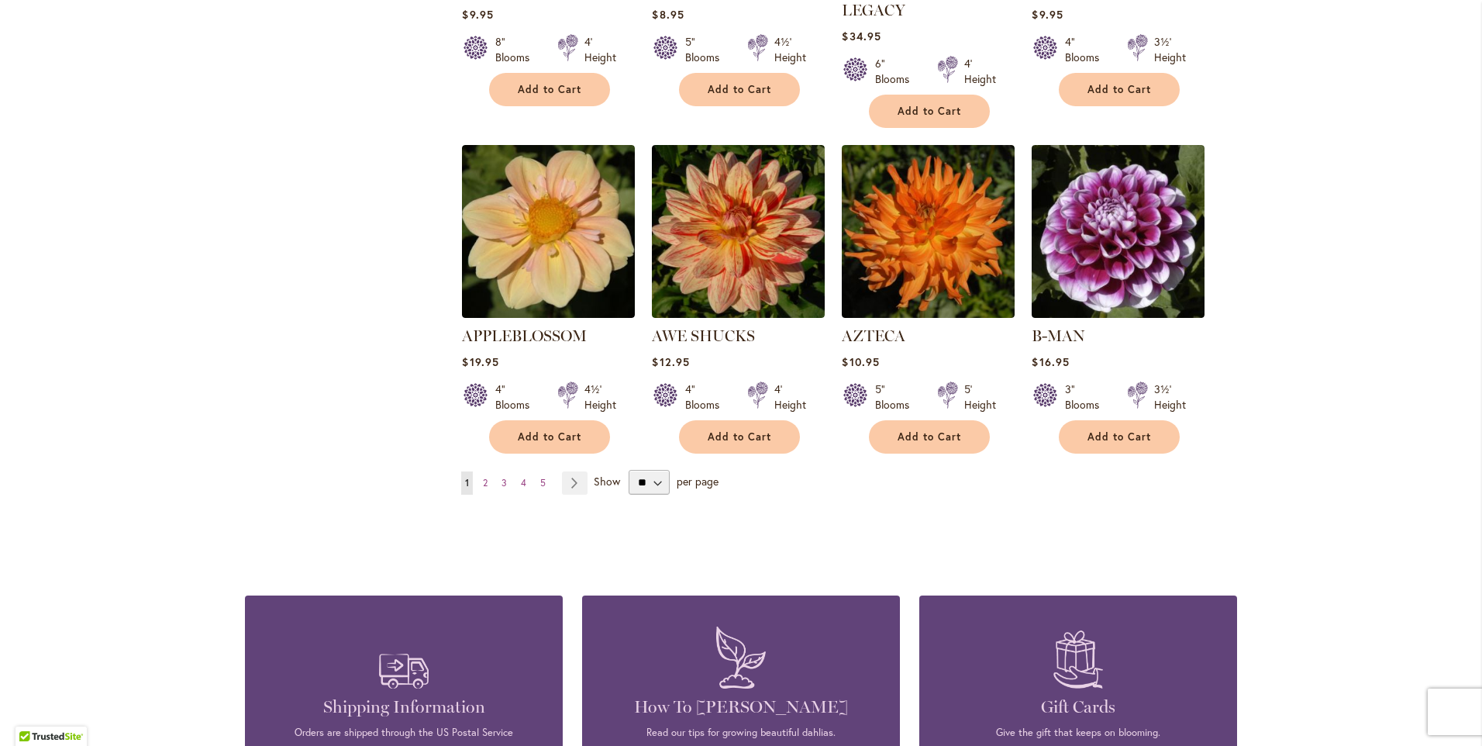 The image size is (1482, 746). What do you see at coordinates (523, 482) in the screenshot?
I see `span: 4` at bounding box center [523, 482].